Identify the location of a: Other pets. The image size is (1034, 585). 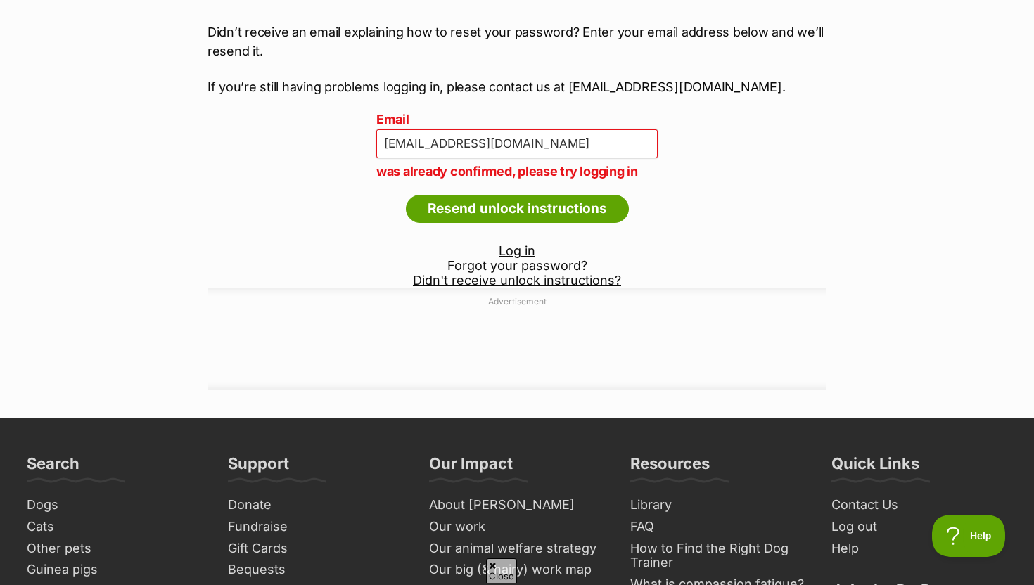
(115, 549).